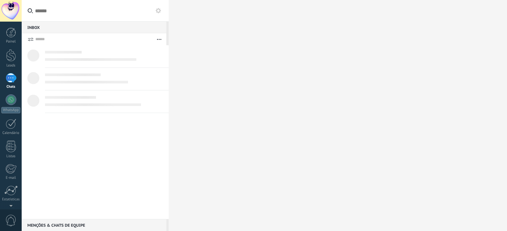 This screenshot has width=507, height=231. What do you see at coordinates (159, 39) in the screenshot?
I see `button: Mais` at bounding box center [159, 39].